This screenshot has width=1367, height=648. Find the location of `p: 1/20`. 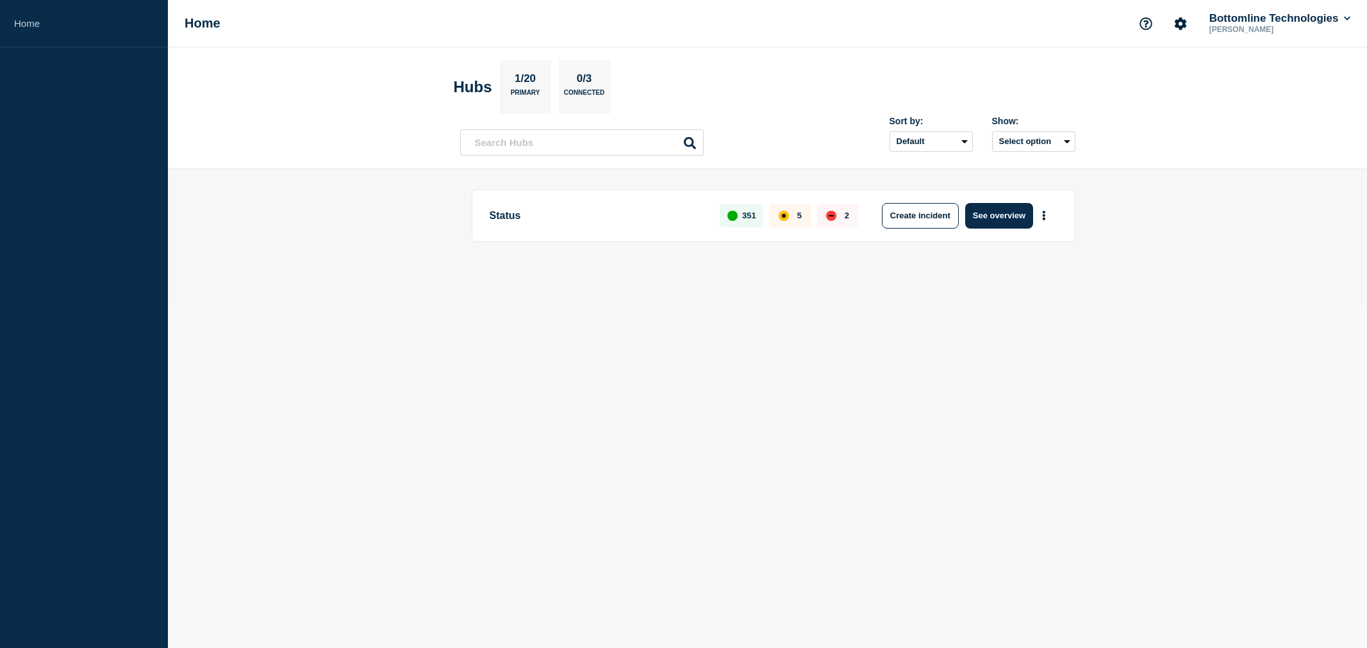

p: 1/20 is located at coordinates (525, 81).